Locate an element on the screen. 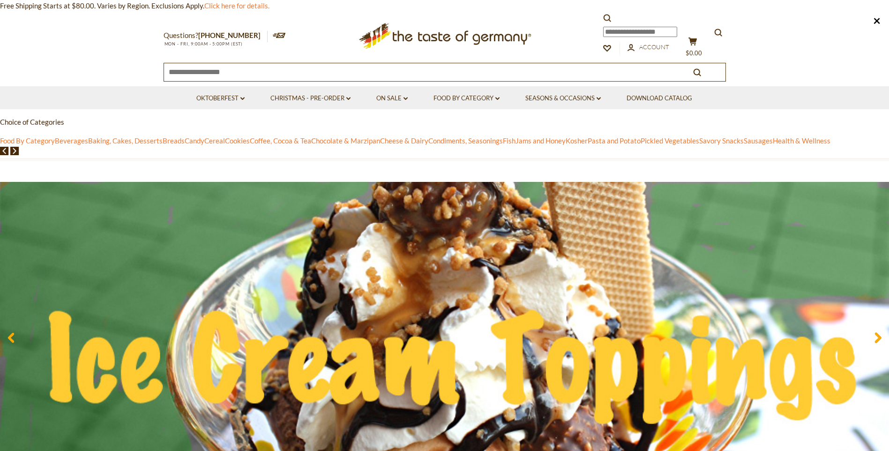 The width and height of the screenshot is (889, 451). span: Pasta and Potato is located at coordinates (614, 141).